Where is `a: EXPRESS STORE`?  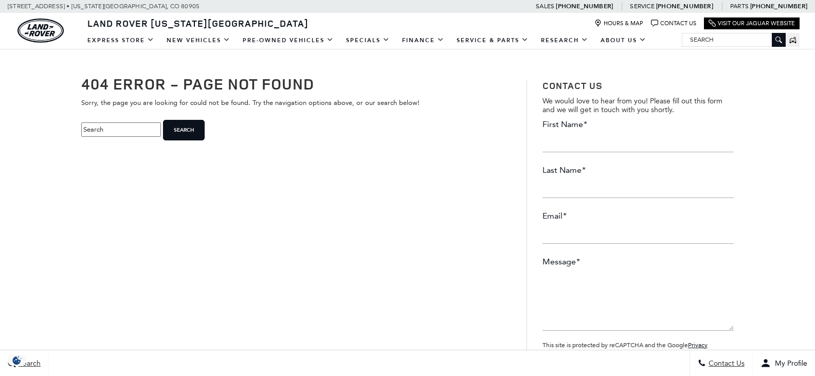
a: EXPRESS STORE is located at coordinates (121, 40).